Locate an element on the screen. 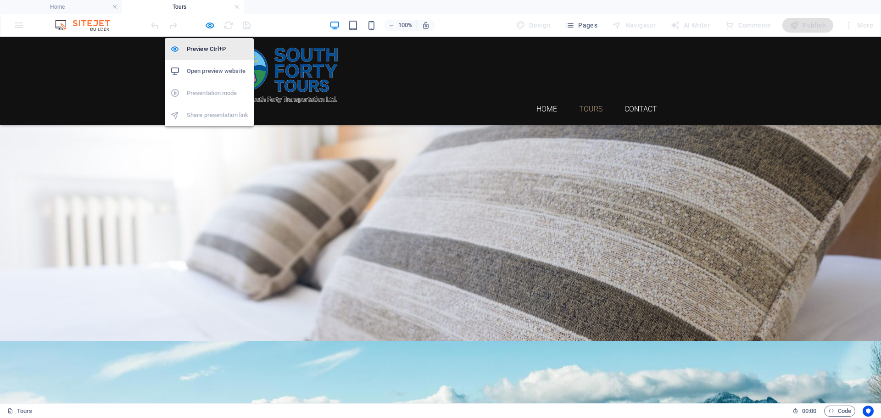 This screenshot has width=881, height=418. h6: 100% is located at coordinates (405, 25).